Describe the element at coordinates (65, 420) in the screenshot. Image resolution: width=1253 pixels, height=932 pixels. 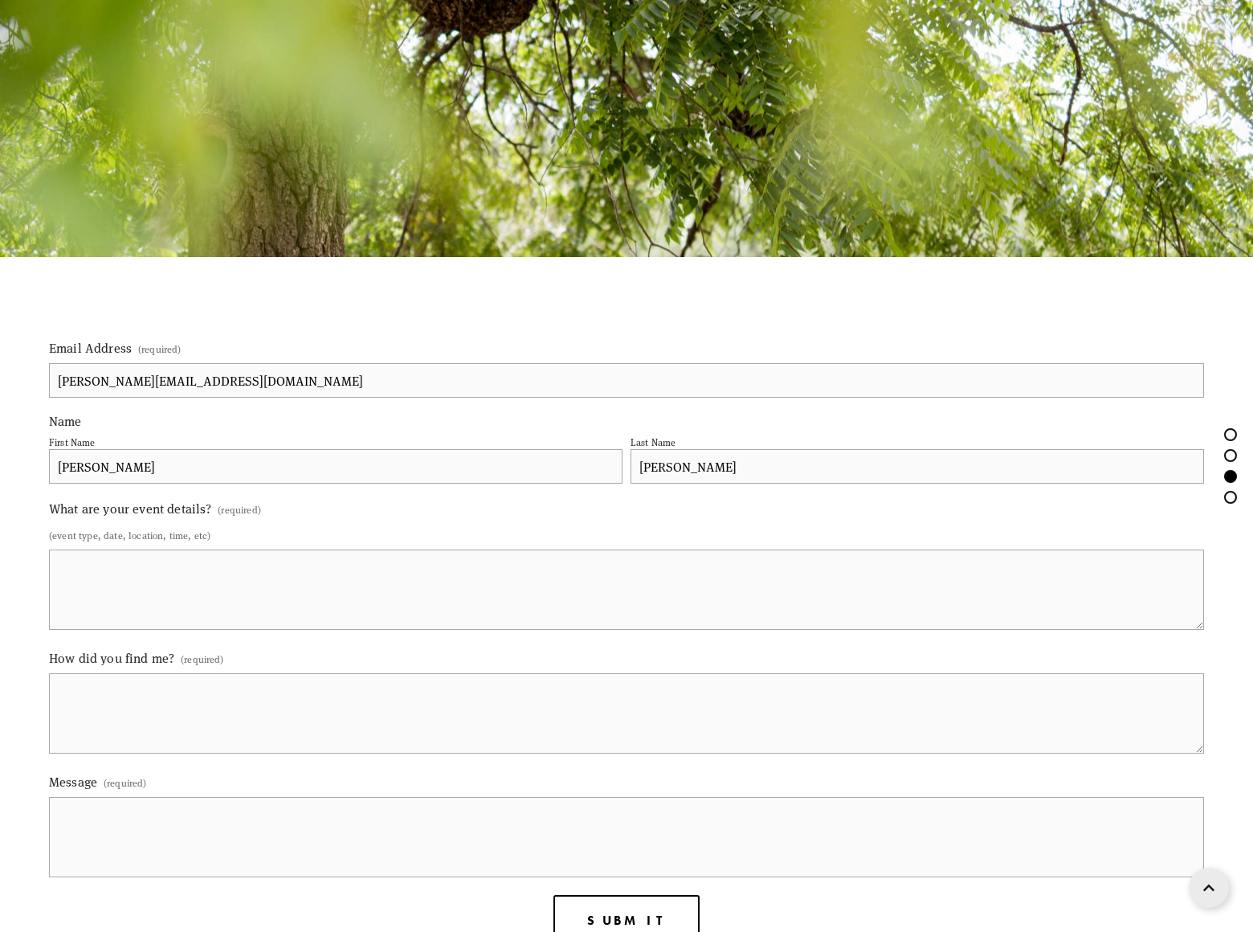
I see `span: Name` at that location.